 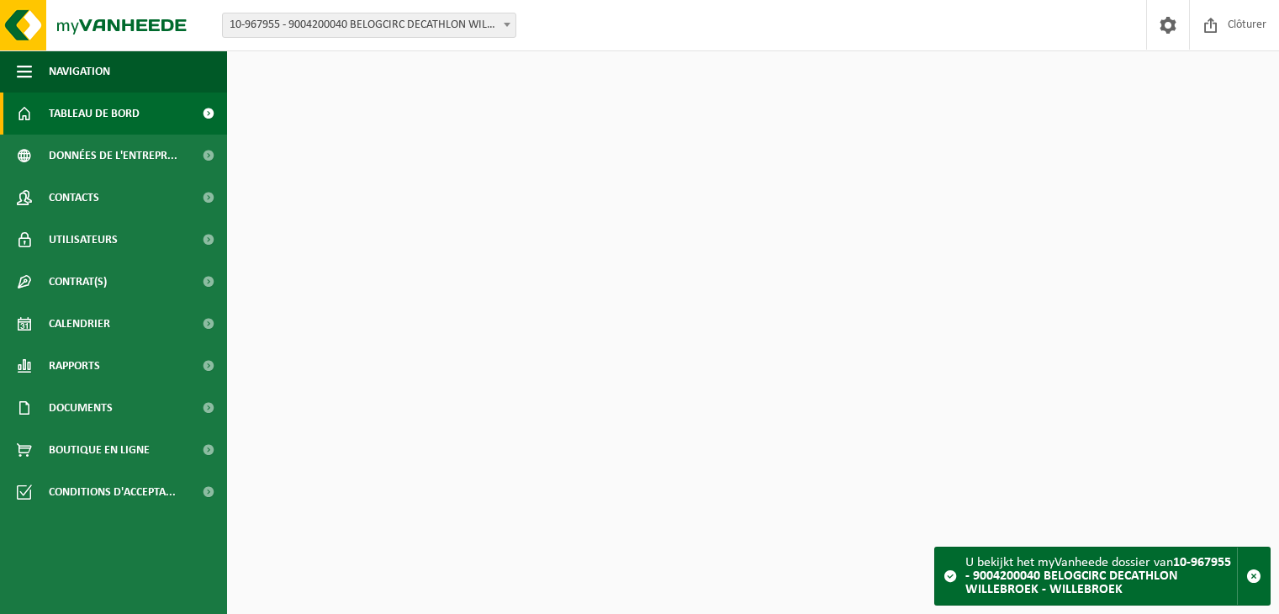 What do you see at coordinates (99, 450) in the screenshot?
I see `span: Boutique en ligne` at bounding box center [99, 450].